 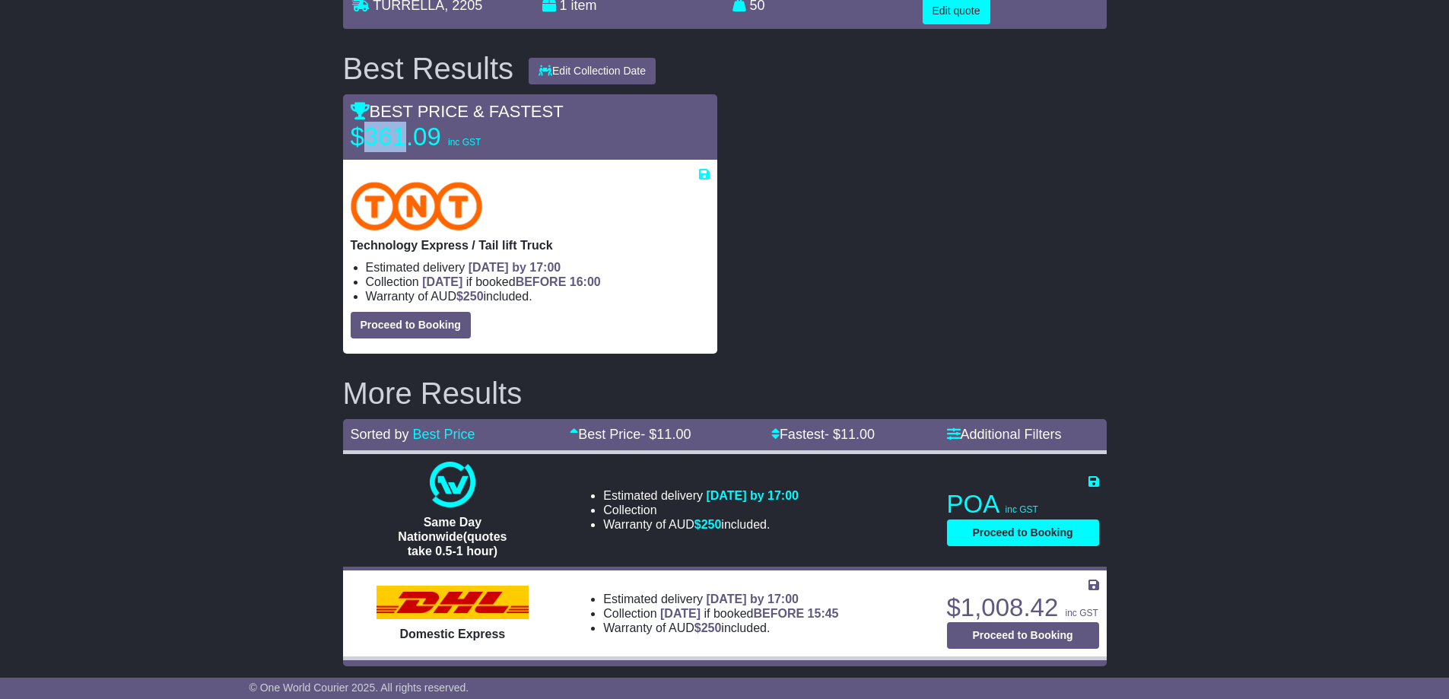 What do you see at coordinates (453, 634) in the screenshot?
I see `span: Domestic Express` at bounding box center [453, 634].